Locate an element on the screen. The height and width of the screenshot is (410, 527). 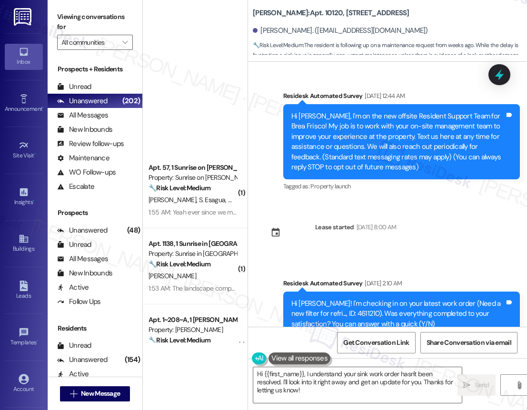
div: Prospects is located at coordinates (95, 213).